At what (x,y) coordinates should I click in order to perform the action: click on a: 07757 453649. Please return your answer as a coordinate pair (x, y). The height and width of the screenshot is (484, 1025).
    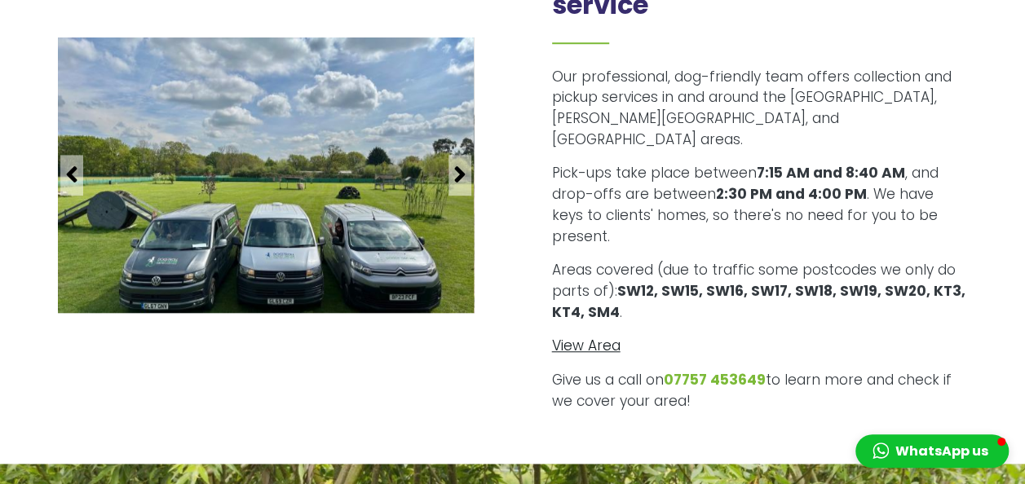
    Looking at the image, I should click on (714, 380).